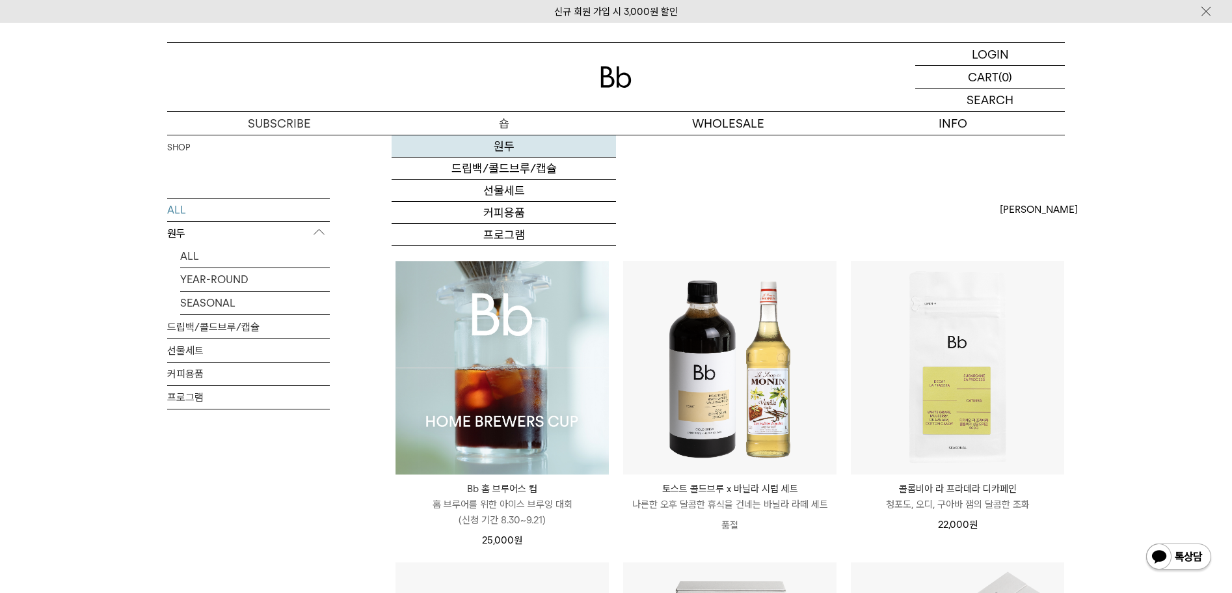 The width and height of the screenshot is (1232, 593). Describe the element at coordinates (1005, 77) in the screenshot. I see `p: (0)` at that location.